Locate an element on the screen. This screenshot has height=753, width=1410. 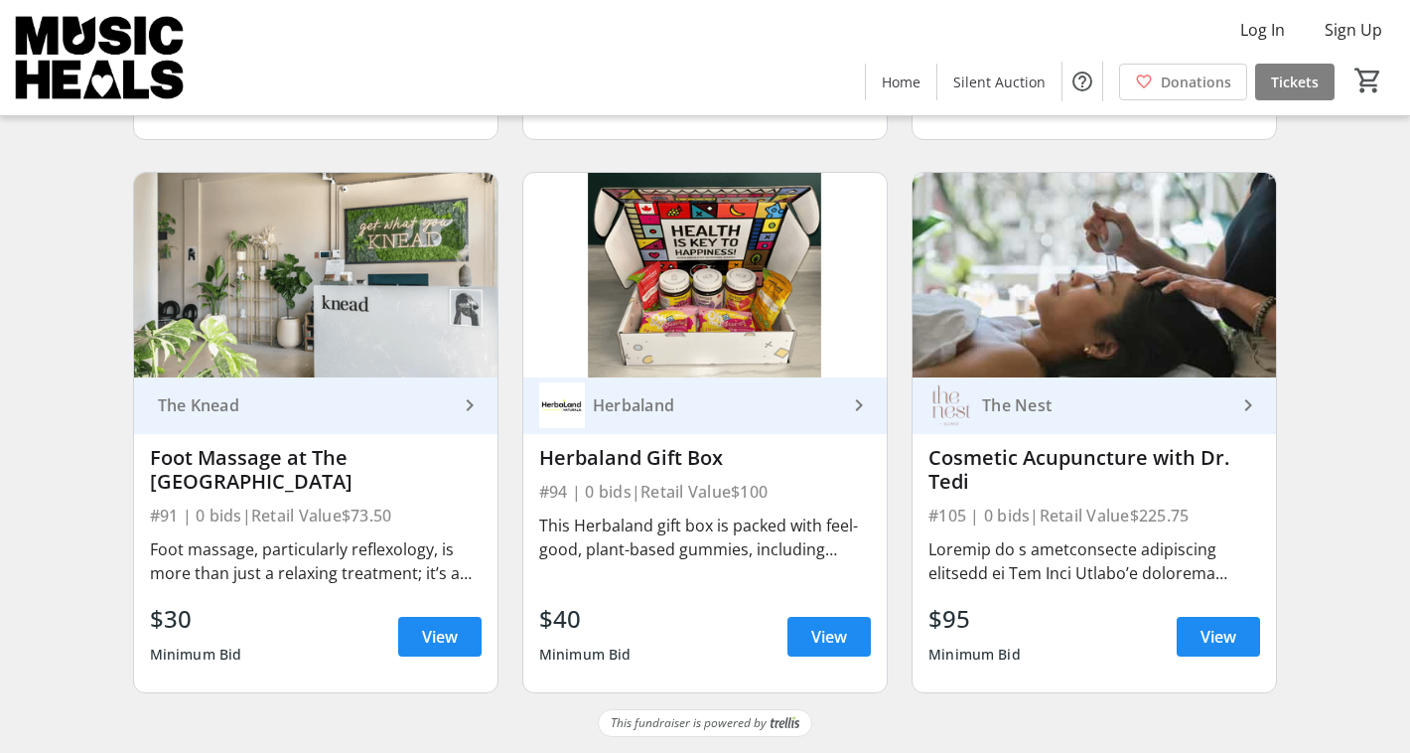
div: $95 is located at coordinates (974, 619).